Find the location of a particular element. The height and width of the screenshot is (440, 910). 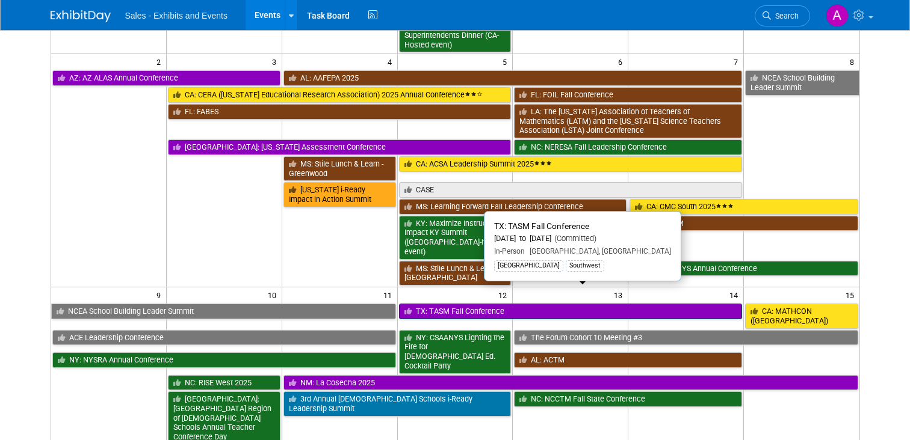

span: Search is located at coordinates (785, 16).